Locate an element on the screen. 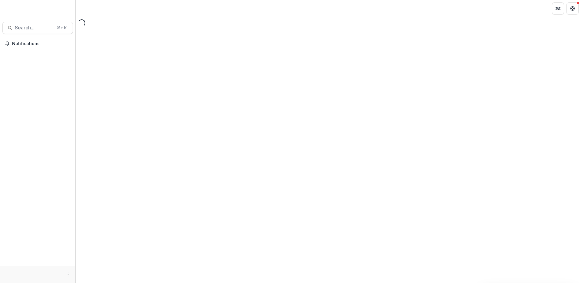  button: Partners is located at coordinates (558, 8).